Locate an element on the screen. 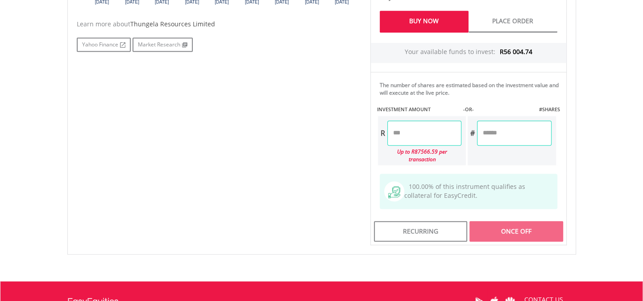 This screenshot has height=301, width=643. span: R56 004.74 is located at coordinates (516, 51).